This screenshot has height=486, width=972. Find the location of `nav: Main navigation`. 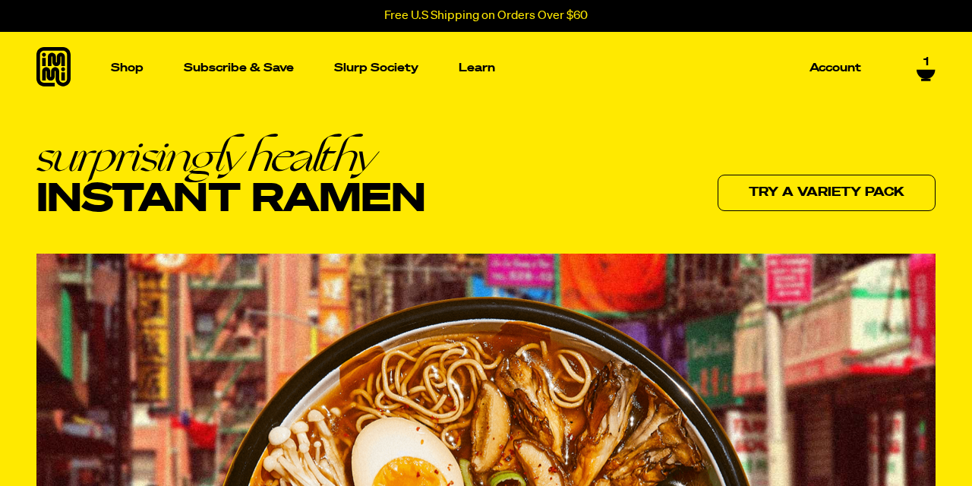

nav: Main navigation is located at coordinates (486, 68).